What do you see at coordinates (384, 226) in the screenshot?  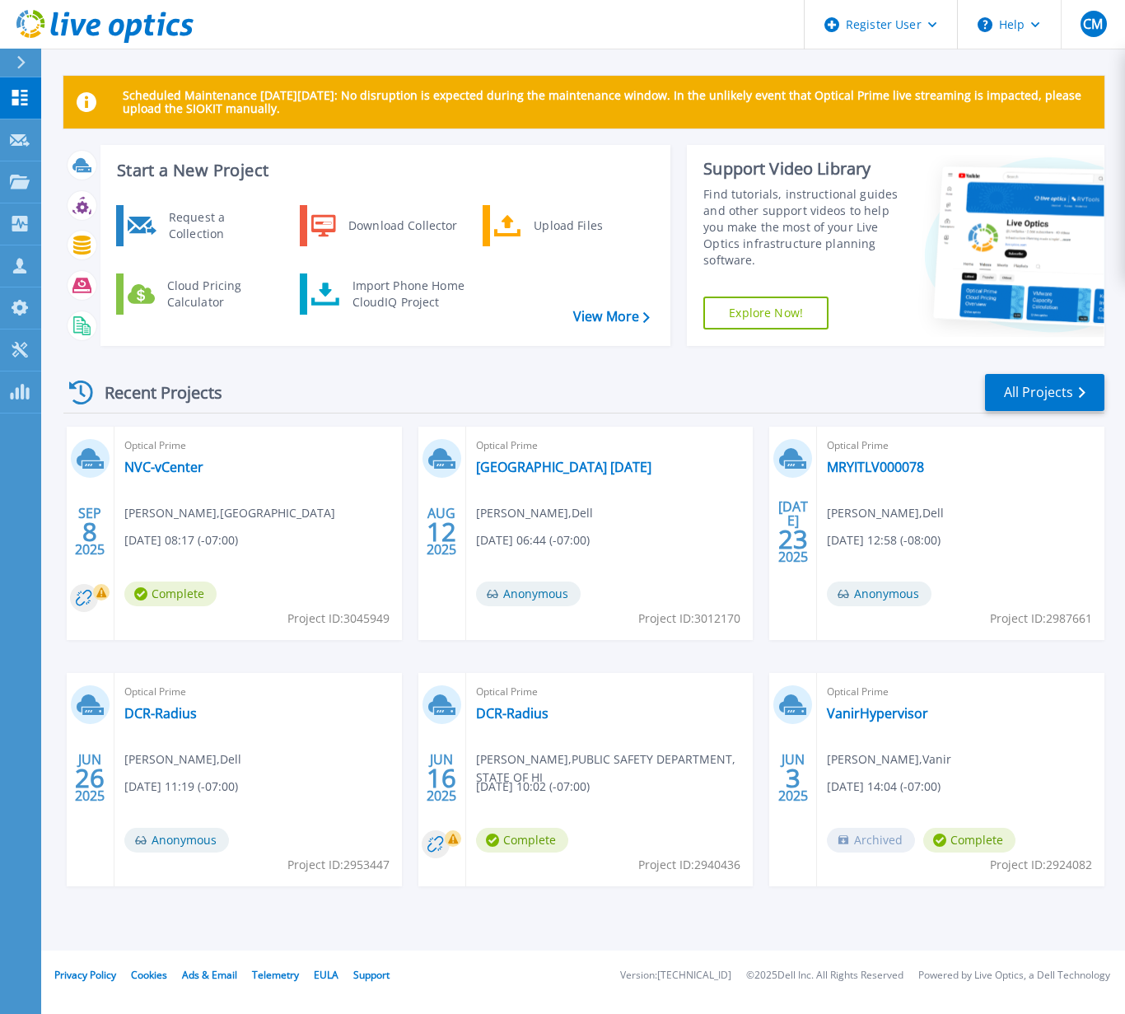 I see `a: Download Collector` at bounding box center [384, 226].